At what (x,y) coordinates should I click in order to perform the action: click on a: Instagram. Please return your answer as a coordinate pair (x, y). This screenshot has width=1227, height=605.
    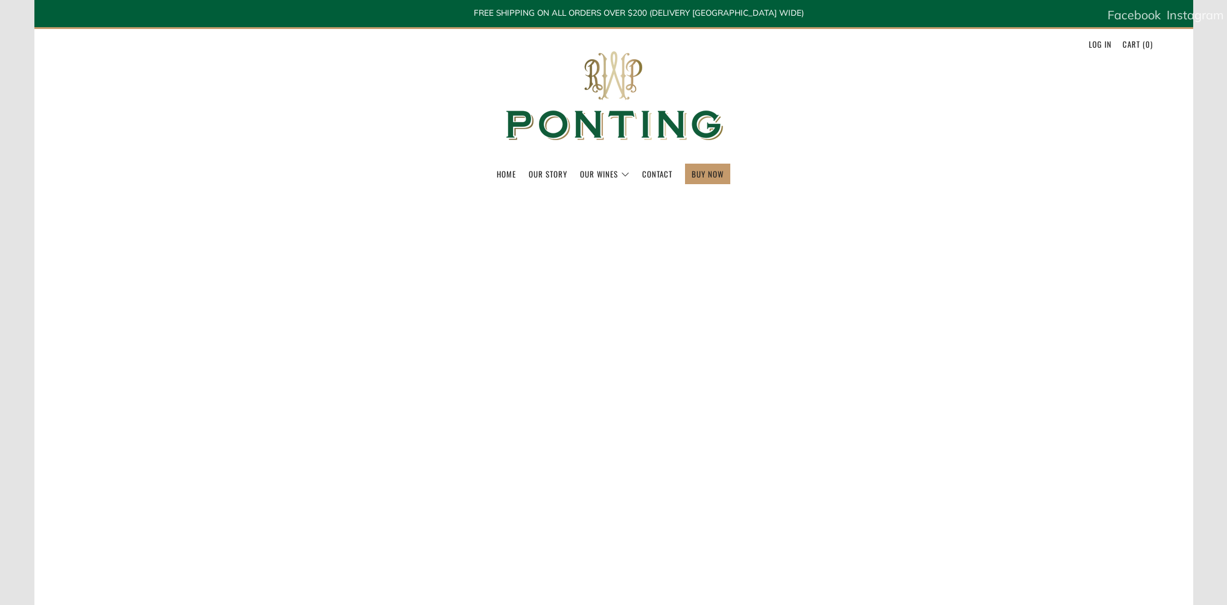
    Looking at the image, I should click on (1195, 15).